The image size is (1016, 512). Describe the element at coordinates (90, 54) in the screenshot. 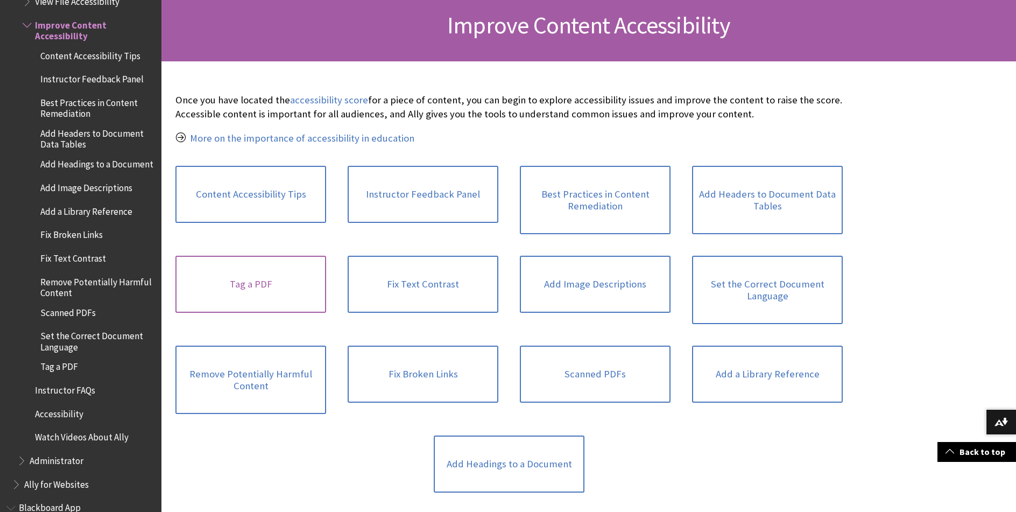

I see `span: Content Accessibility Tips` at that location.